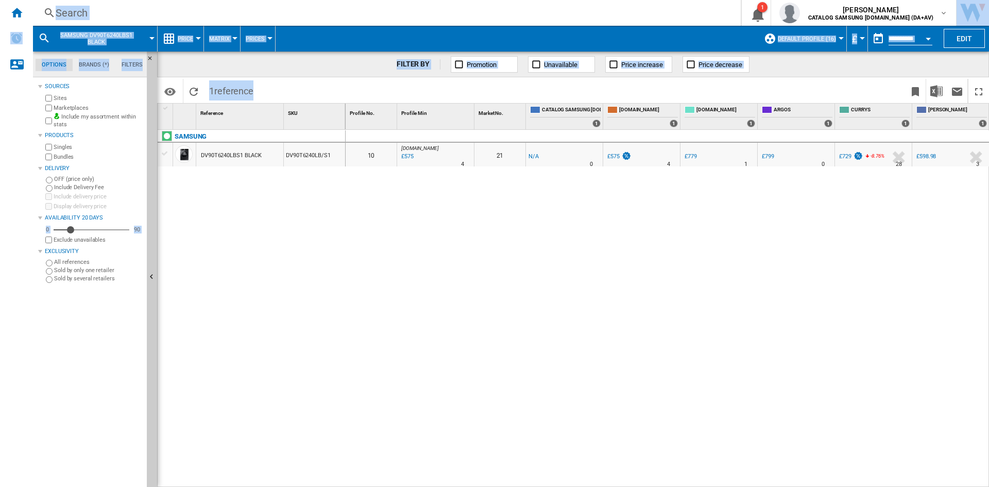  Describe the element at coordinates (560, 64) in the screenshot. I see `span: Unavailable` at that location.